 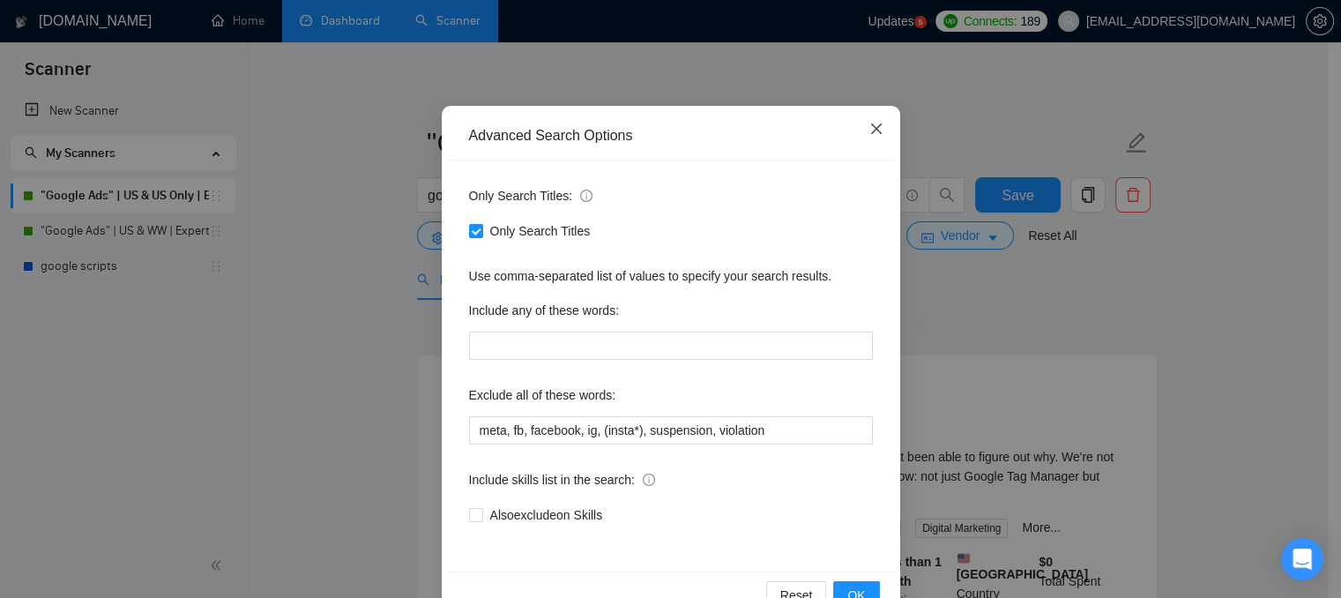 What do you see at coordinates (544, 310) in the screenshot?
I see `label: Include any of these words:` at bounding box center [544, 310].